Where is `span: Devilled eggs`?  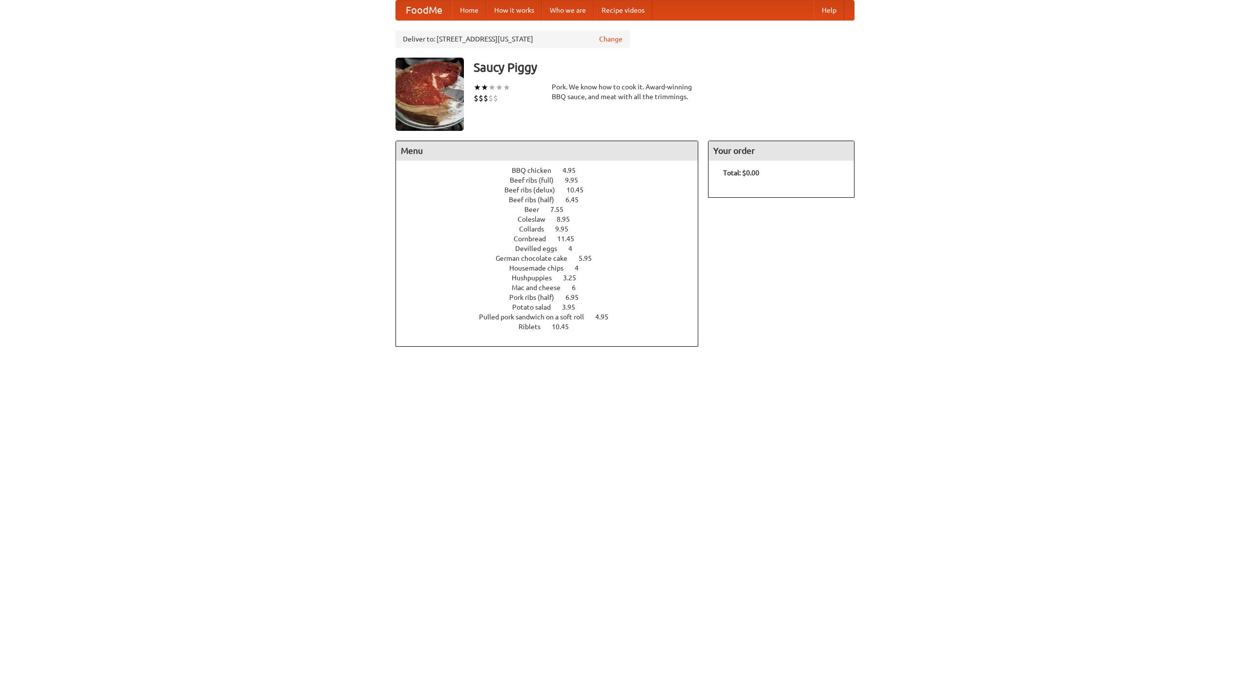
span: Devilled eggs is located at coordinates (541, 248).